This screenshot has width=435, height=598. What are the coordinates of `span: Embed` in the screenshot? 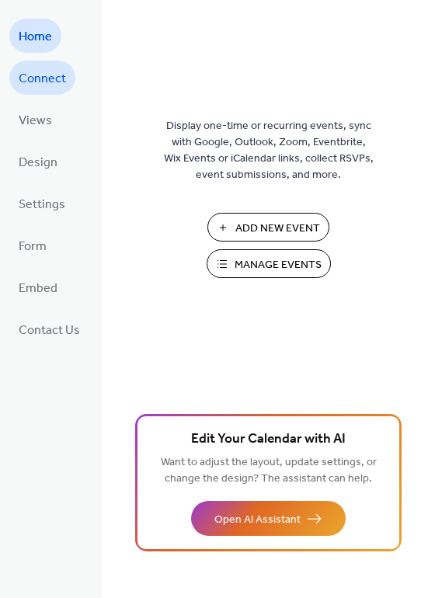 It's located at (38, 289).